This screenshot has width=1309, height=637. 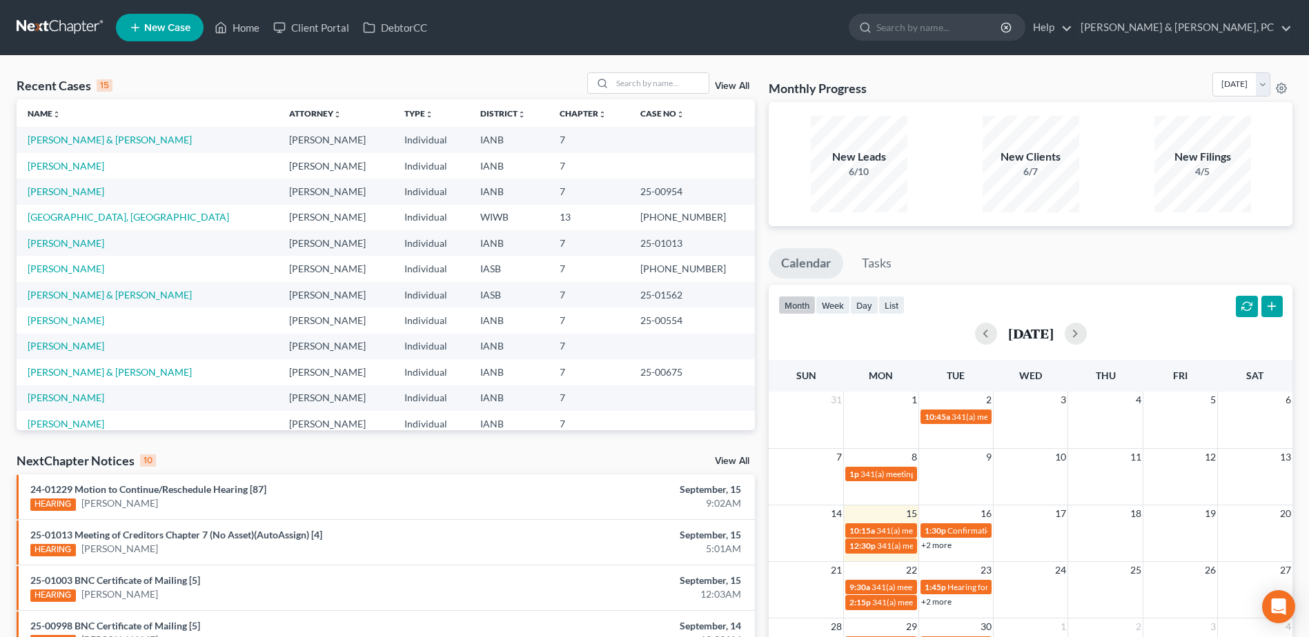 I want to click on div: Recent Cases, so click(x=64, y=86).